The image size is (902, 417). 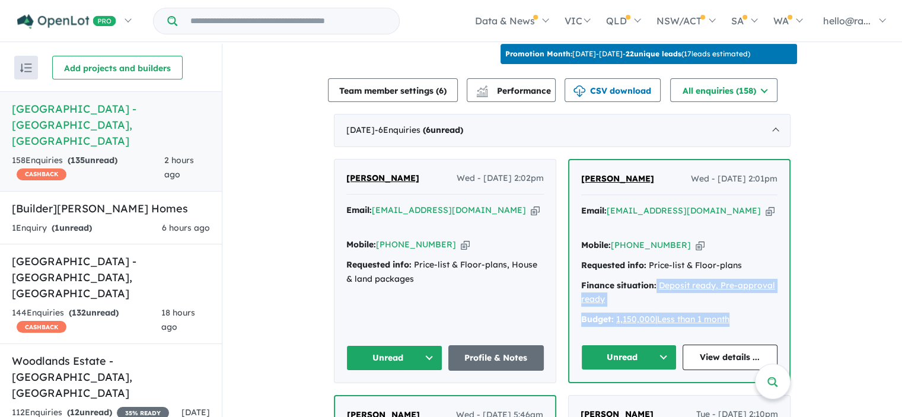 What do you see at coordinates (26, 68) in the screenshot?
I see `img: sort.svg` at bounding box center [26, 68].